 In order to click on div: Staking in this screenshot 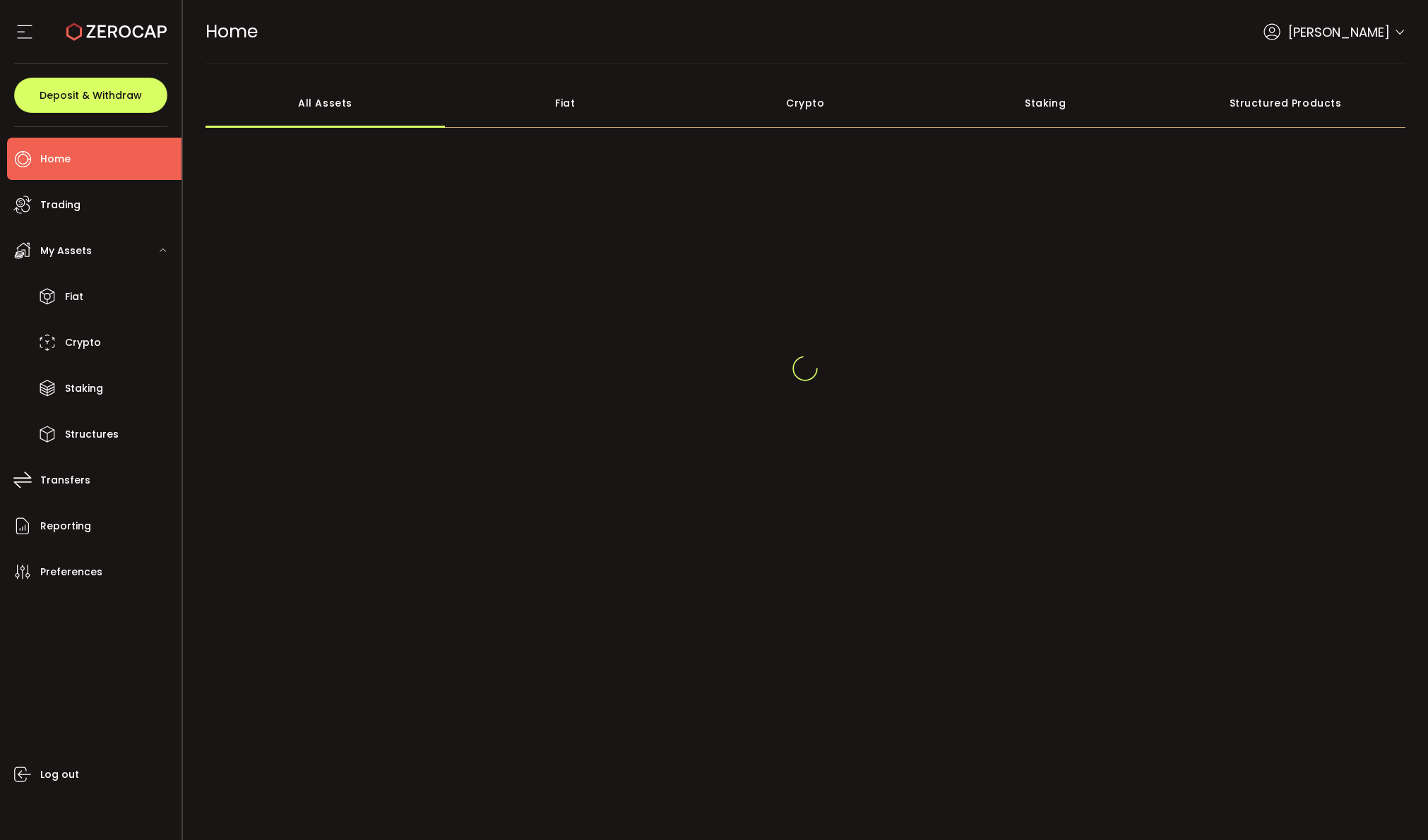, I will do `click(1045, 103)`.